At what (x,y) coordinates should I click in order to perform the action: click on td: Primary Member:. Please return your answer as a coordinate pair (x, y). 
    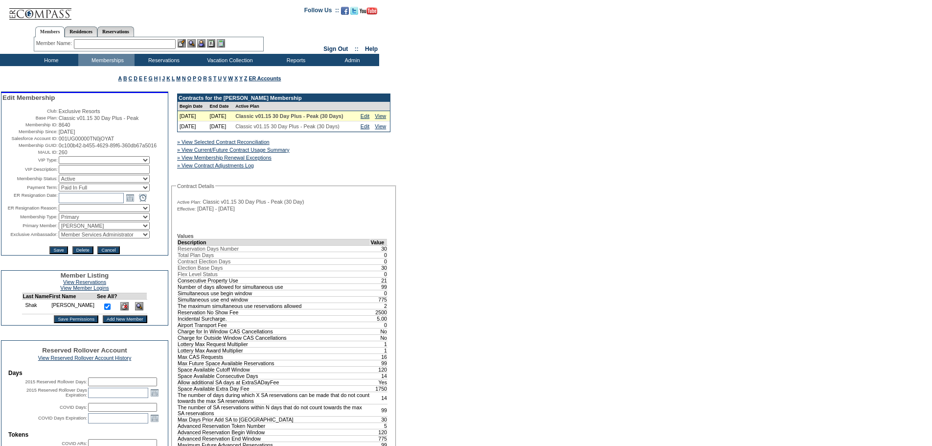
    Looking at the image, I should click on (30, 226).